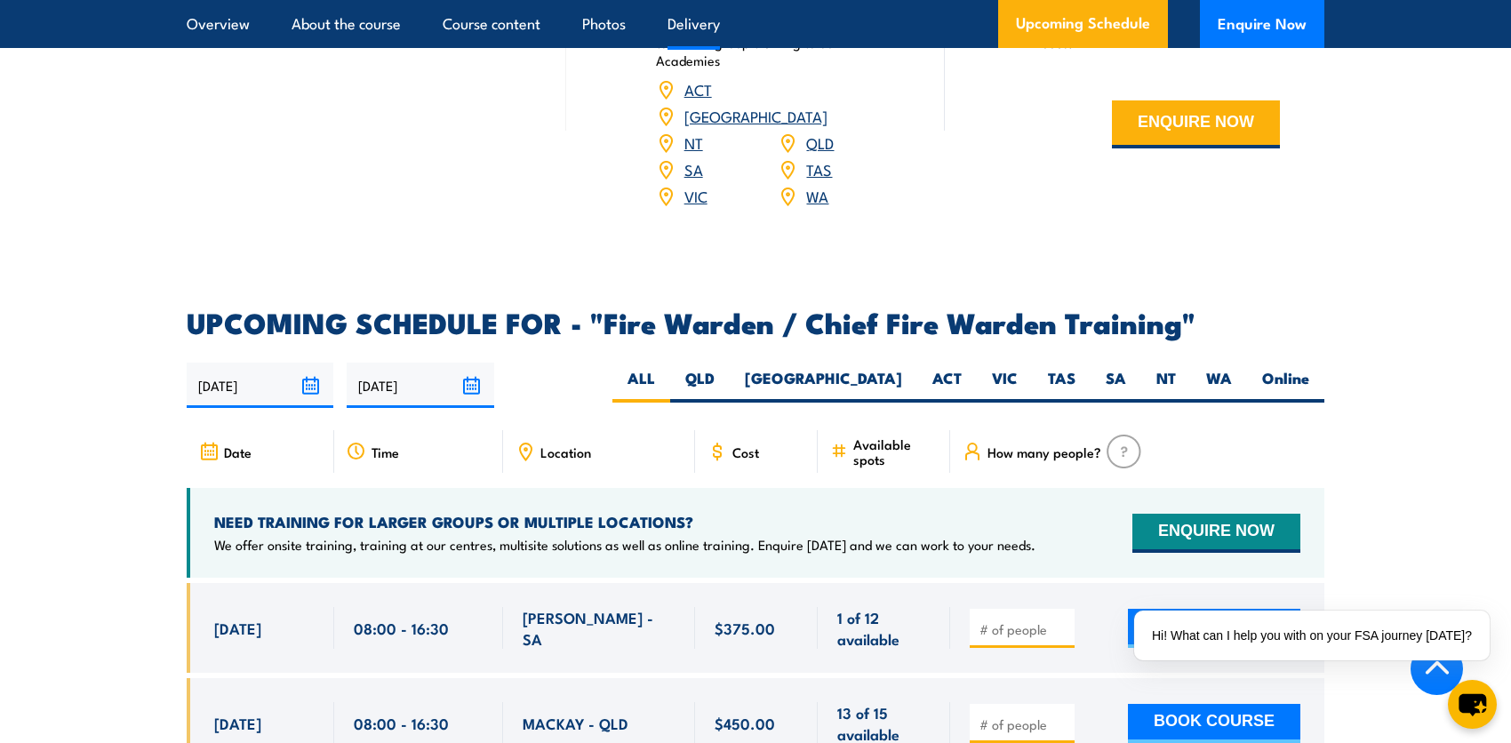 Image resolution: width=1511 pixels, height=743 pixels. Describe the element at coordinates (1115, 385) in the screenshot. I see `label: SA` at that location.